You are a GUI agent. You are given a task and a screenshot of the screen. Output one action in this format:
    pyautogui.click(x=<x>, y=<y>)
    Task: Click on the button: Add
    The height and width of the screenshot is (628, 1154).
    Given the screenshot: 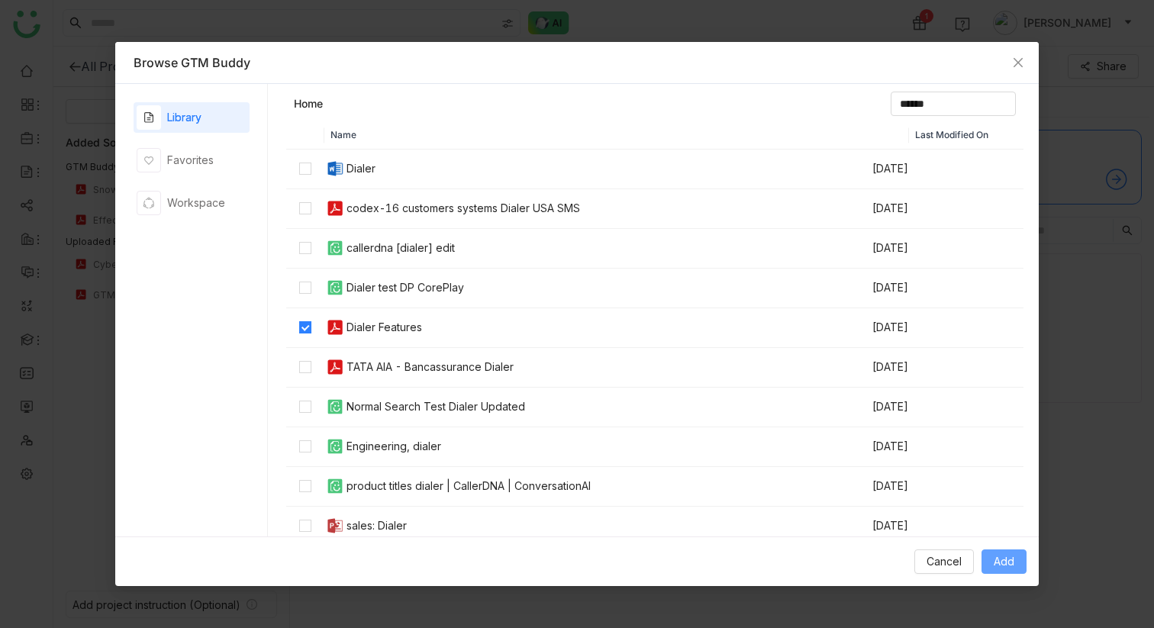 What is the action you would take?
    pyautogui.click(x=1004, y=562)
    